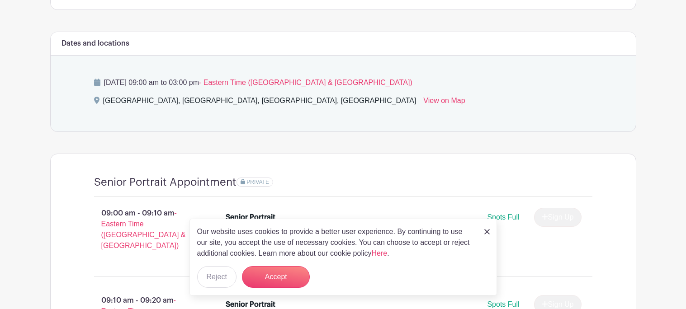 The width and height of the screenshot is (686, 309). Describe the element at coordinates (276, 277) in the screenshot. I see `button: Accept` at that location.